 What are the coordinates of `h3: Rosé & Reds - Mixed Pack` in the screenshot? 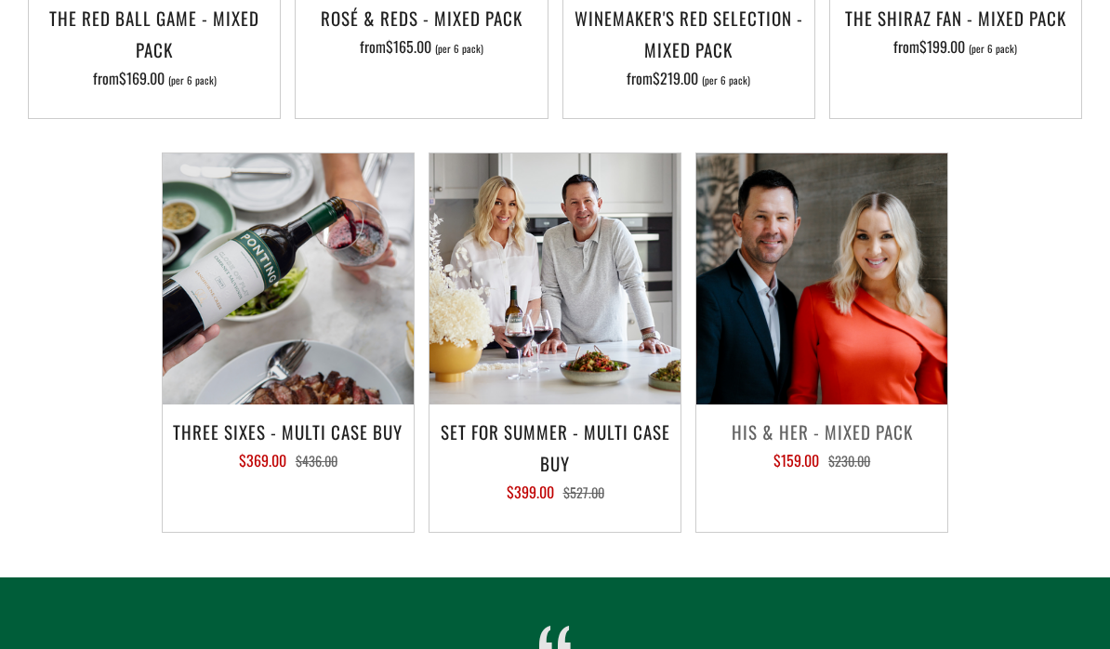 It's located at (421, 18).